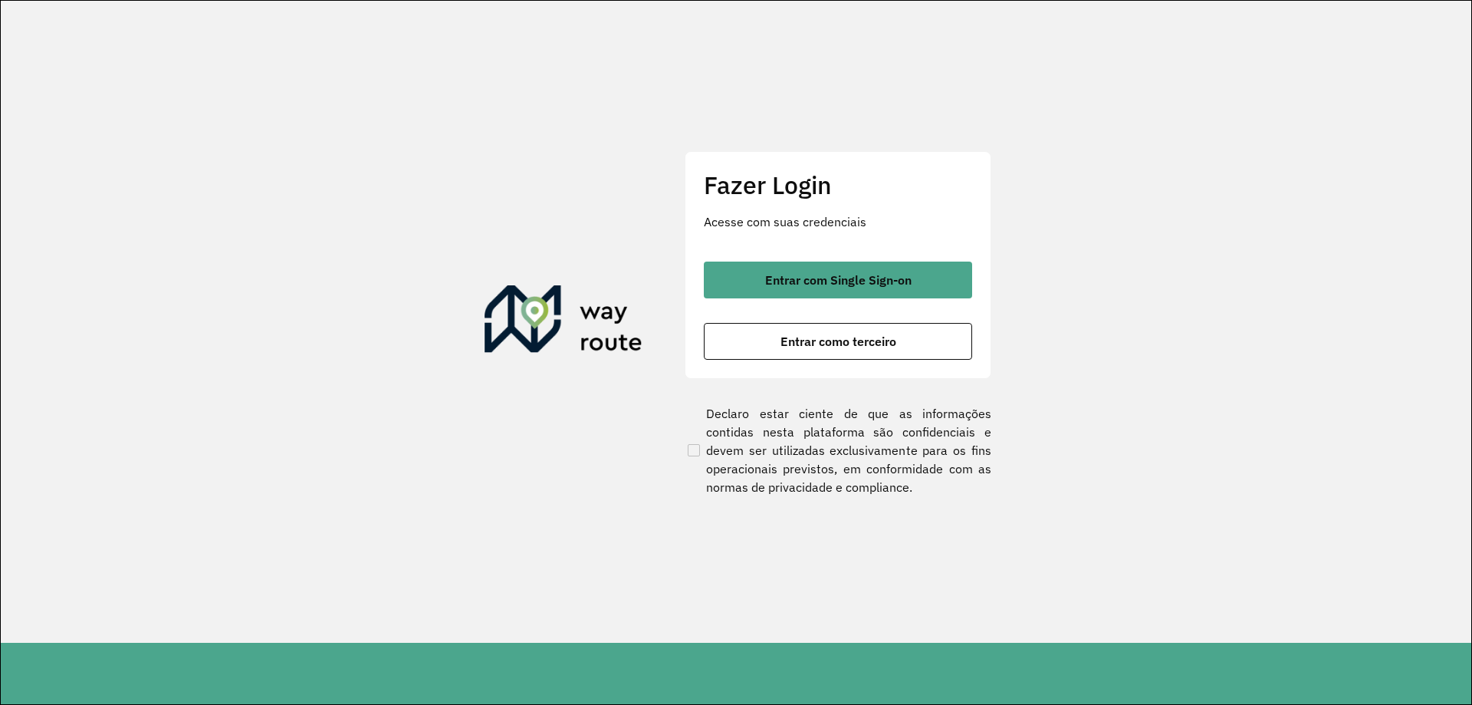 The height and width of the screenshot is (705, 1472). What do you see at coordinates (838, 185) in the screenshot?
I see `h2: Fazer Login` at bounding box center [838, 185].